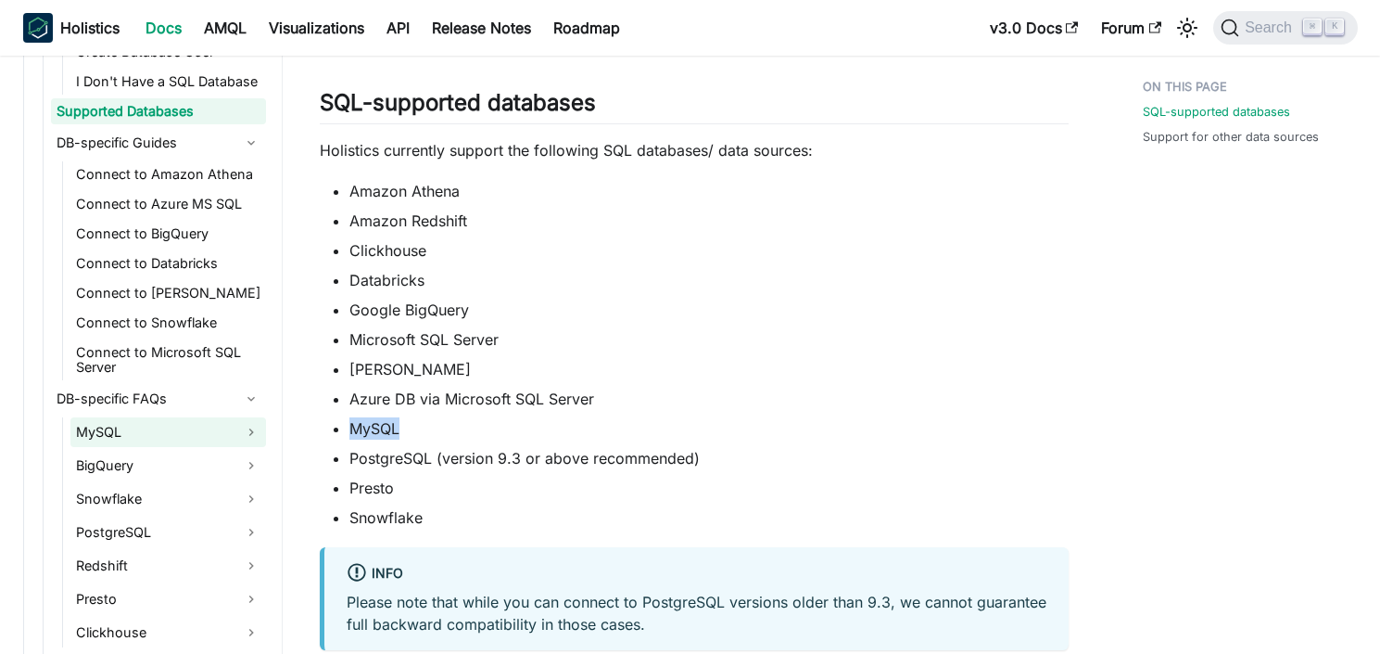  I want to click on a: Forum, so click(1131, 28).